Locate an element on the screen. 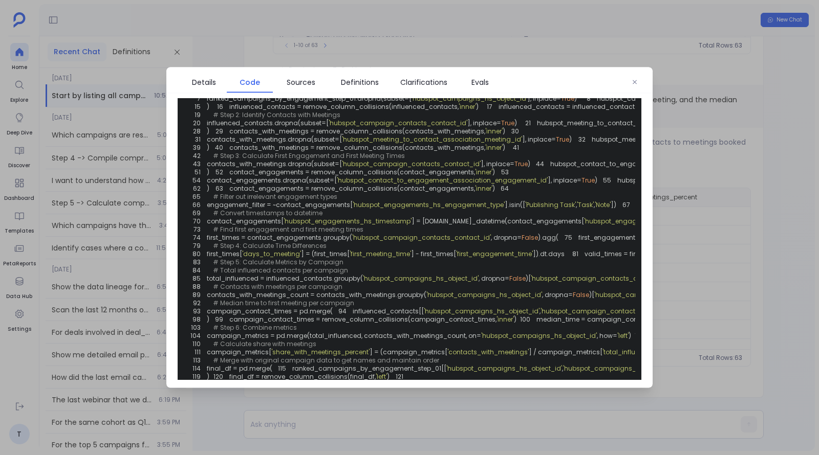  span: hubspot_engagements.dropna(subset=[ is located at coordinates (683, 180).